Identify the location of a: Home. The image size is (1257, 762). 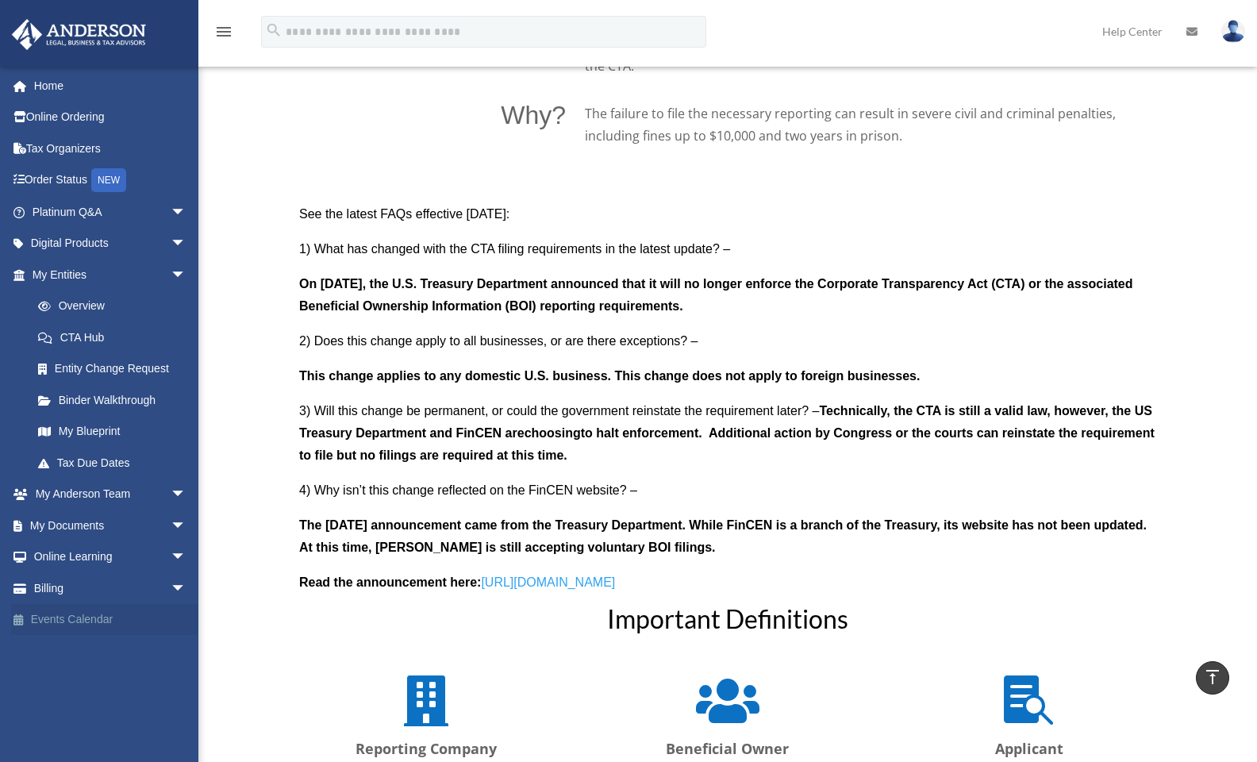
(110, 86).